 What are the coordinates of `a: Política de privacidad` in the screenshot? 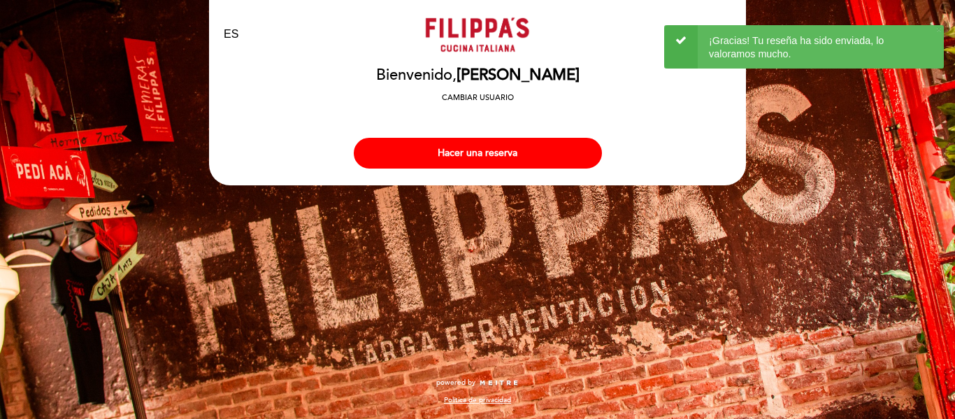 It's located at (477, 400).